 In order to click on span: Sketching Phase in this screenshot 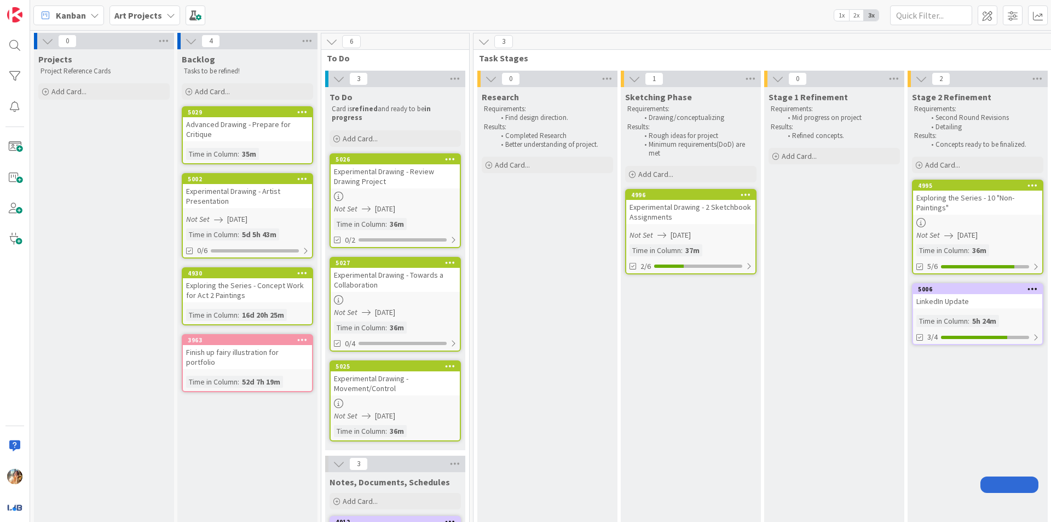, I will do `click(659, 97)`.